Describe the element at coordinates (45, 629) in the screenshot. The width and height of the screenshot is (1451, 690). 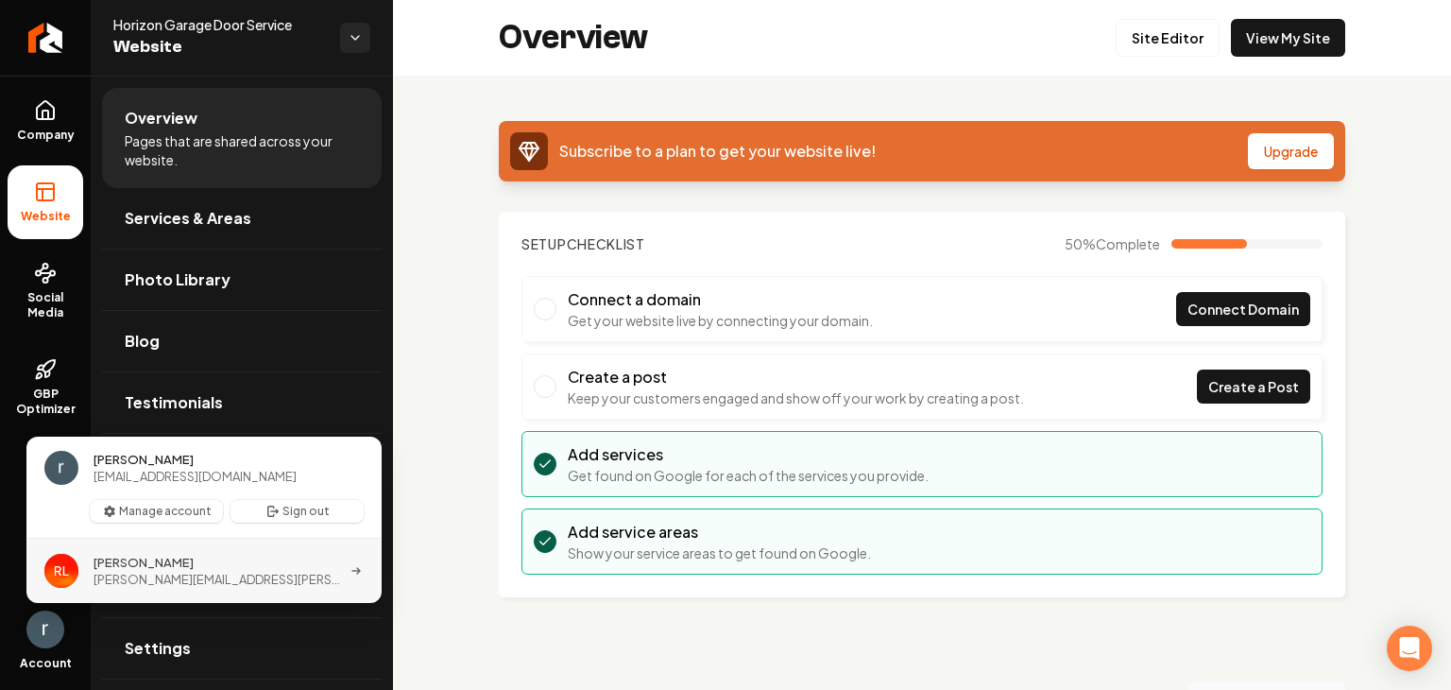
I see `button: Close user button` at that location.